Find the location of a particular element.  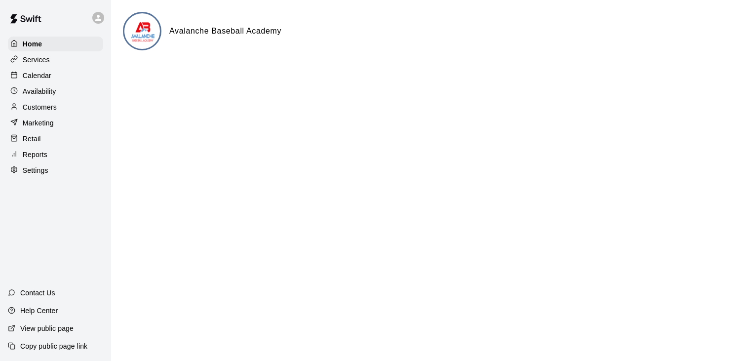

p: Customers is located at coordinates (39, 107).